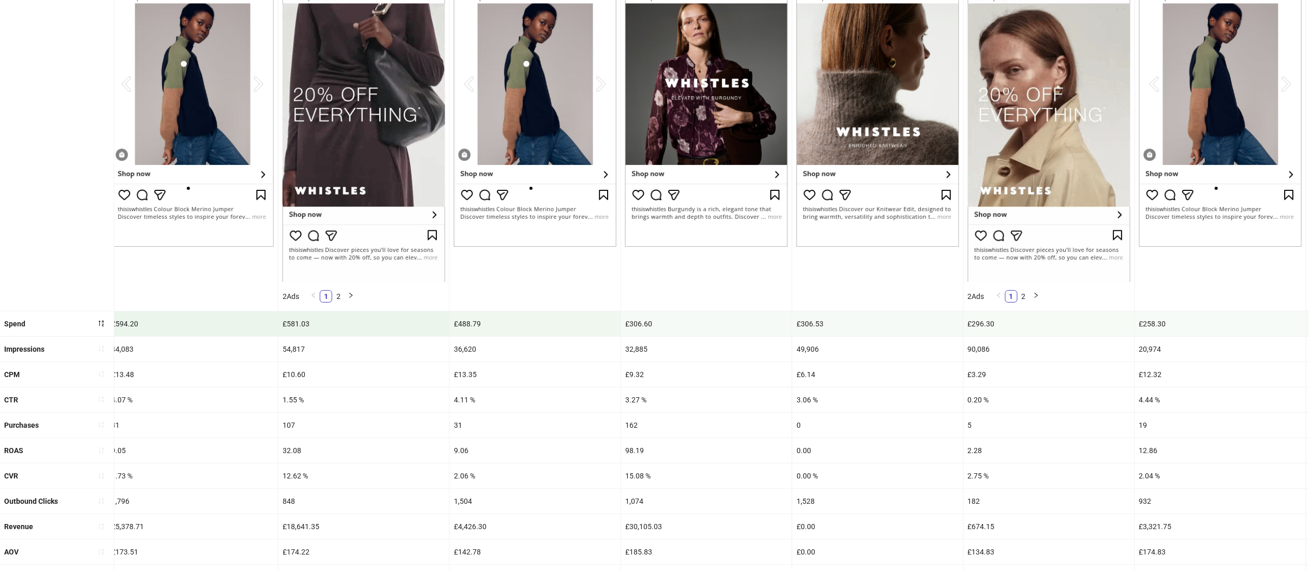 This screenshot has width=1309, height=570. Describe the element at coordinates (535, 552) in the screenshot. I see `div: £142.78` at that location.